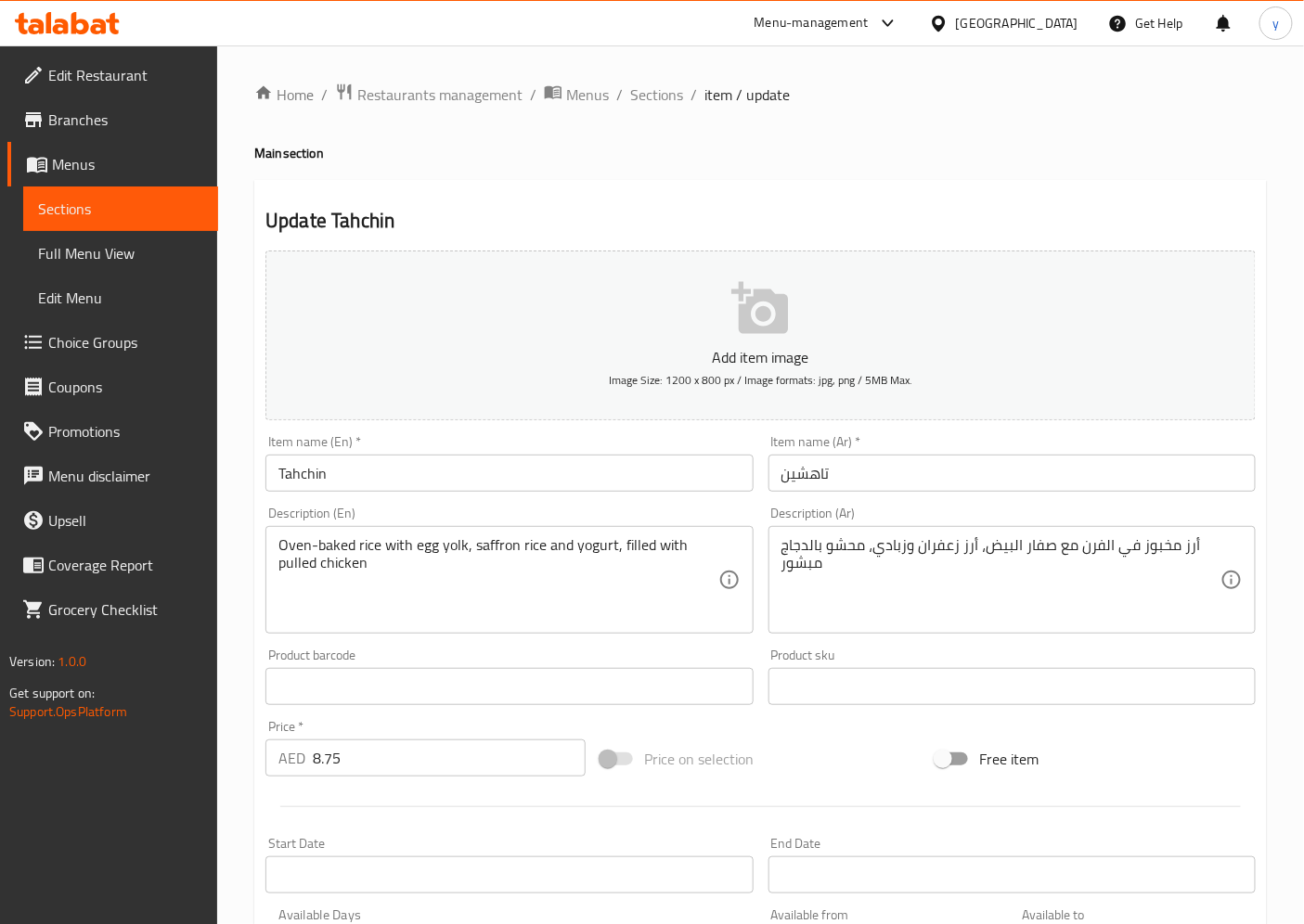 The height and width of the screenshot is (924, 1304). I want to click on a: Branches, so click(113, 120).